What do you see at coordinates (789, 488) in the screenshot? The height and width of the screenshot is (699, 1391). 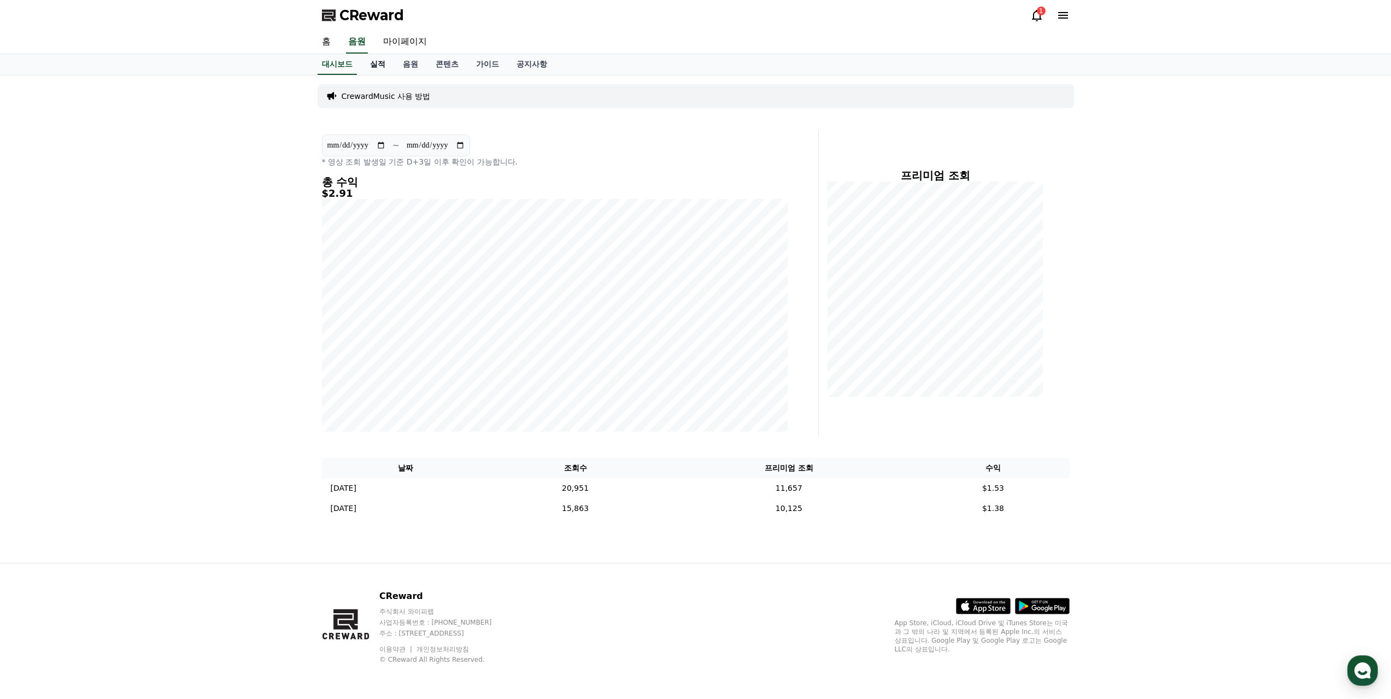 I see `td: 11,657` at bounding box center [789, 488].